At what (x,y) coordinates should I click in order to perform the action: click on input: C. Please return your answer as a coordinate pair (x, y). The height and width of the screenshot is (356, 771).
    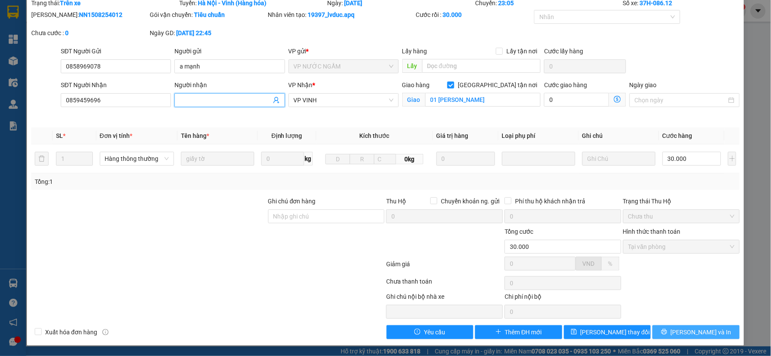
    Looking at the image, I should click on (385, 159).